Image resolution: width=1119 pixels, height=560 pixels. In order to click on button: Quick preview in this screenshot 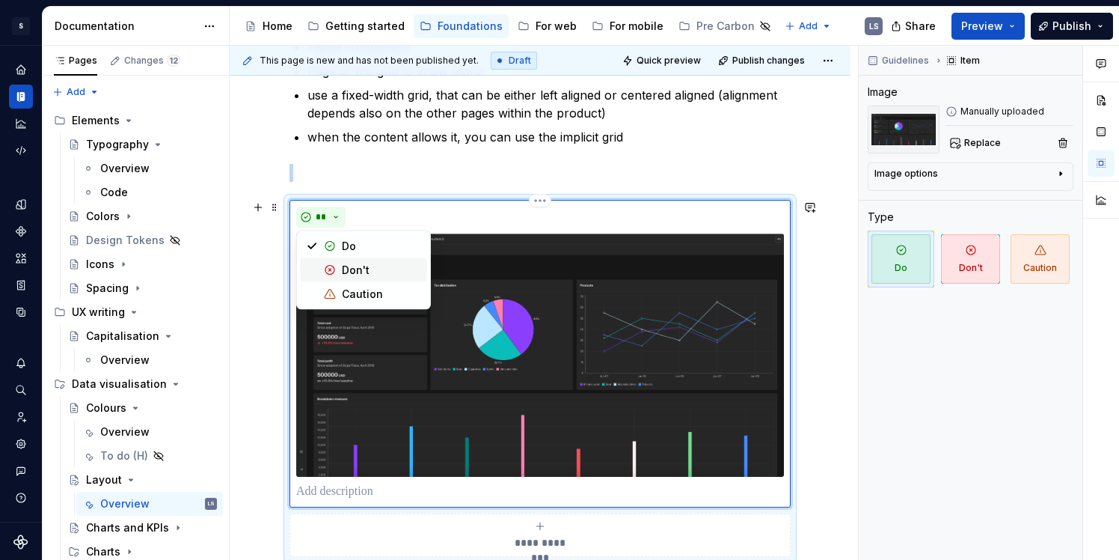, I will do `click(663, 61)`.